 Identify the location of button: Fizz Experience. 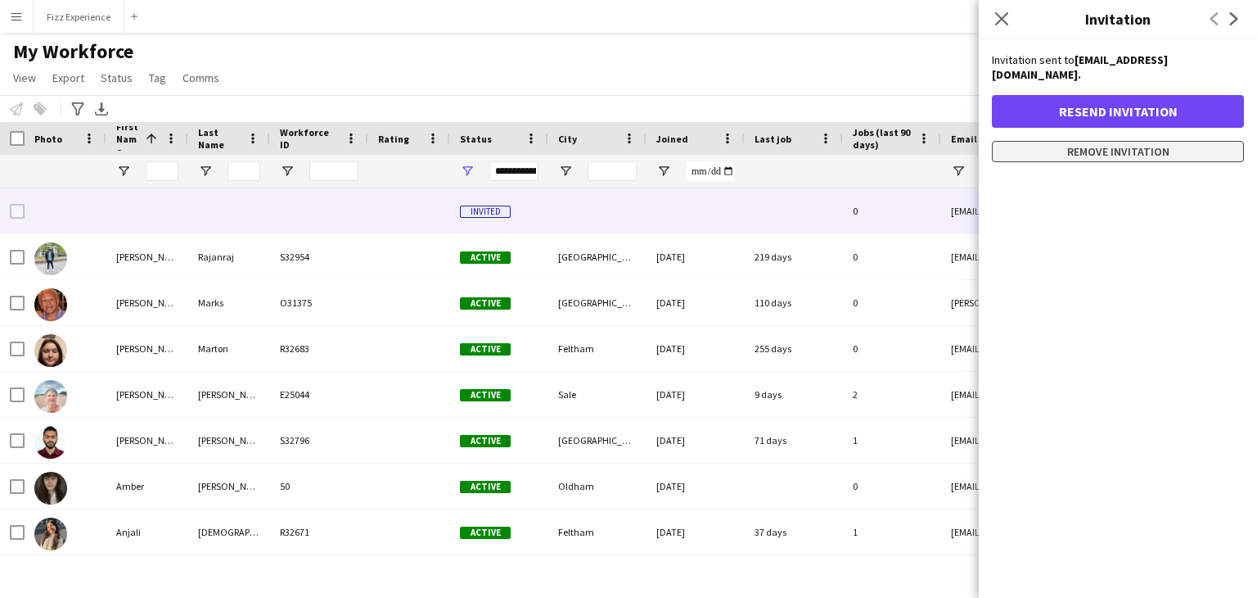
(79, 16).